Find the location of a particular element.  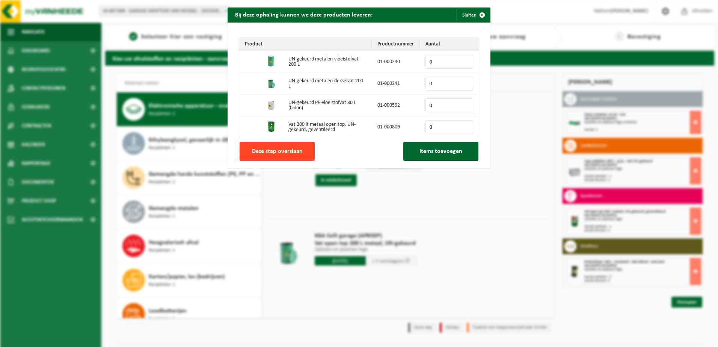

td: 01-000241 is located at coordinates (396, 84).